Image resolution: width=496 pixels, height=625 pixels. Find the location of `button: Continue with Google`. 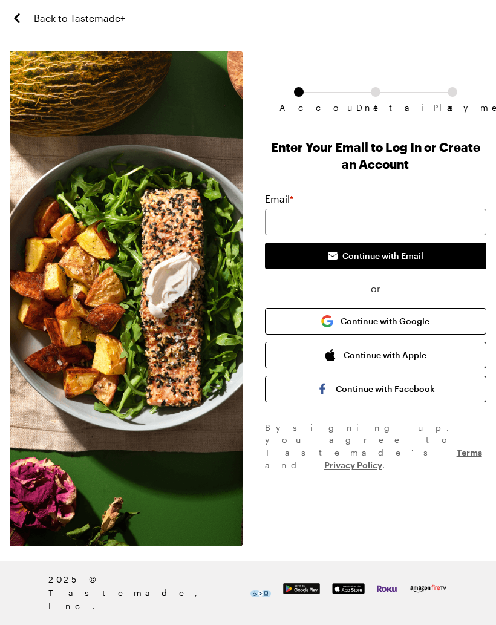

button: Continue with Google is located at coordinates (376, 321).